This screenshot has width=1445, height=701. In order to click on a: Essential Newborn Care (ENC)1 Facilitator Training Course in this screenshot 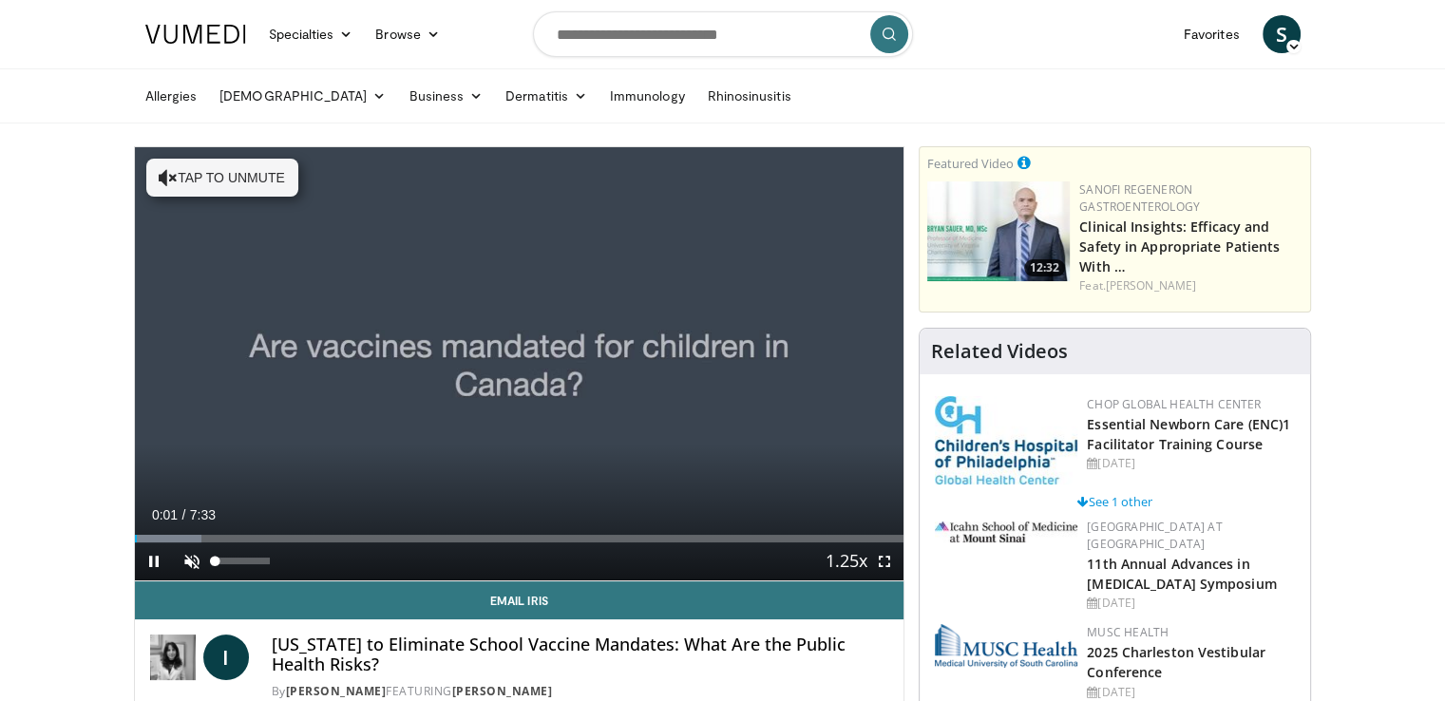, I will do `click(1188, 434)`.